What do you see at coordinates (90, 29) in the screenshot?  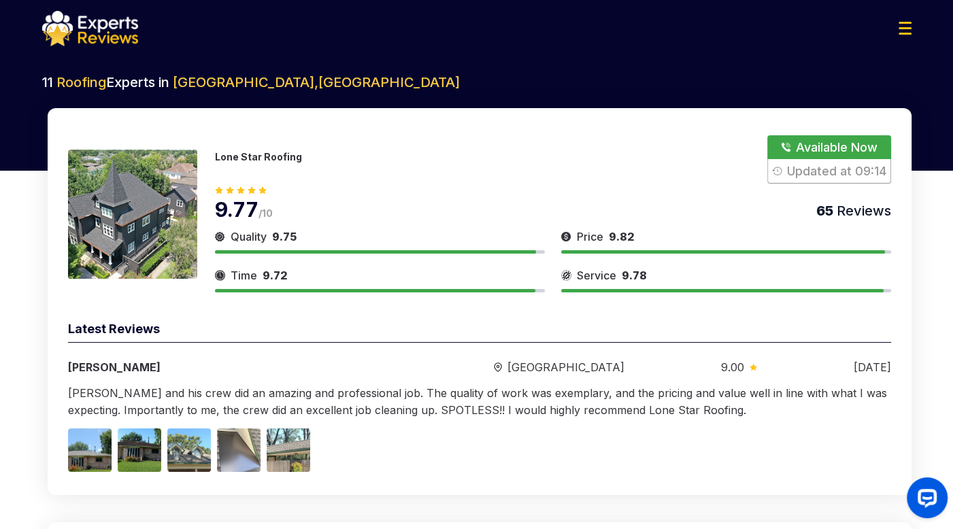 I see `img: logo` at bounding box center [90, 29].